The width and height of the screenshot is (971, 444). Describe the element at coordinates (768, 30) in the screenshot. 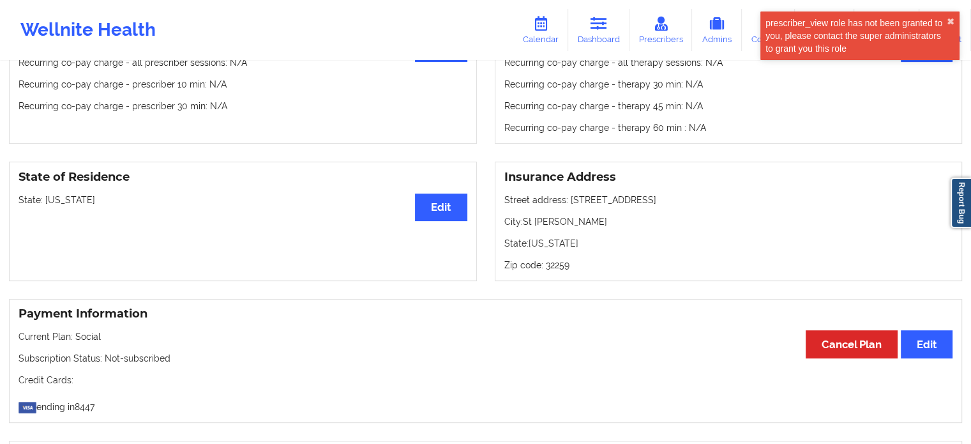

I see `a: Coaches` at that location.